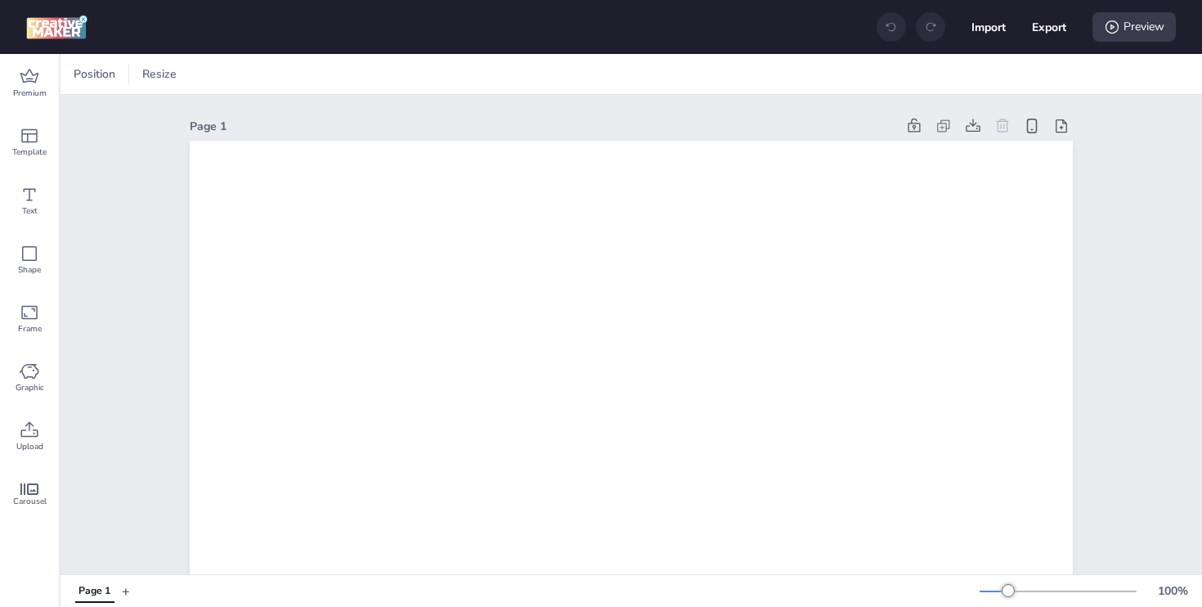 Image resolution: width=1202 pixels, height=607 pixels. Describe the element at coordinates (29, 93) in the screenshot. I see `span: Premium` at that location.